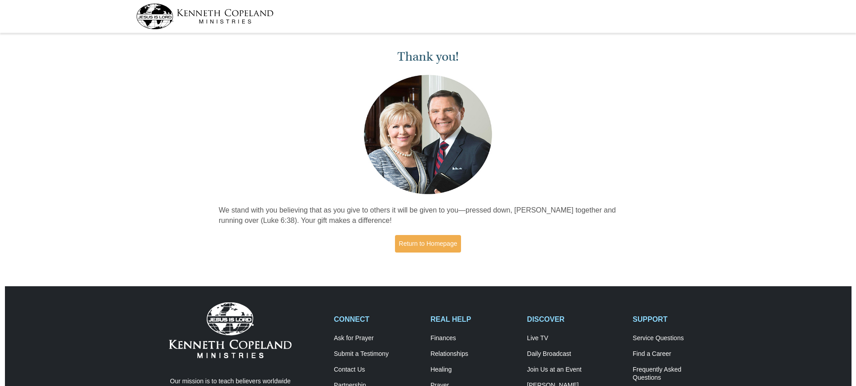 The height and width of the screenshot is (386, 856). Describe the element at coordinates (676, 319) in the screenshot. I see `h2: SUPPORT` at that location.